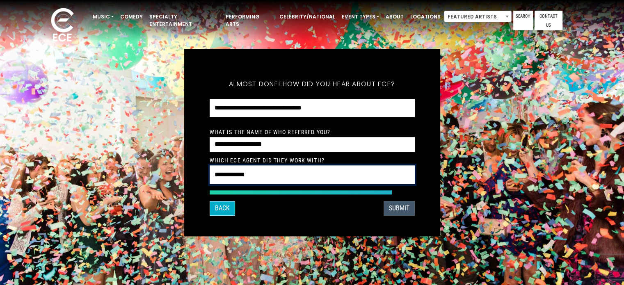 Image resolution: width=624 pixels, height=285 pixels. What do you see at coordinates (270, 133) in the screenshot?
I see `label: What is the Name of Who Referred You?` at bounding box center [270, 133].